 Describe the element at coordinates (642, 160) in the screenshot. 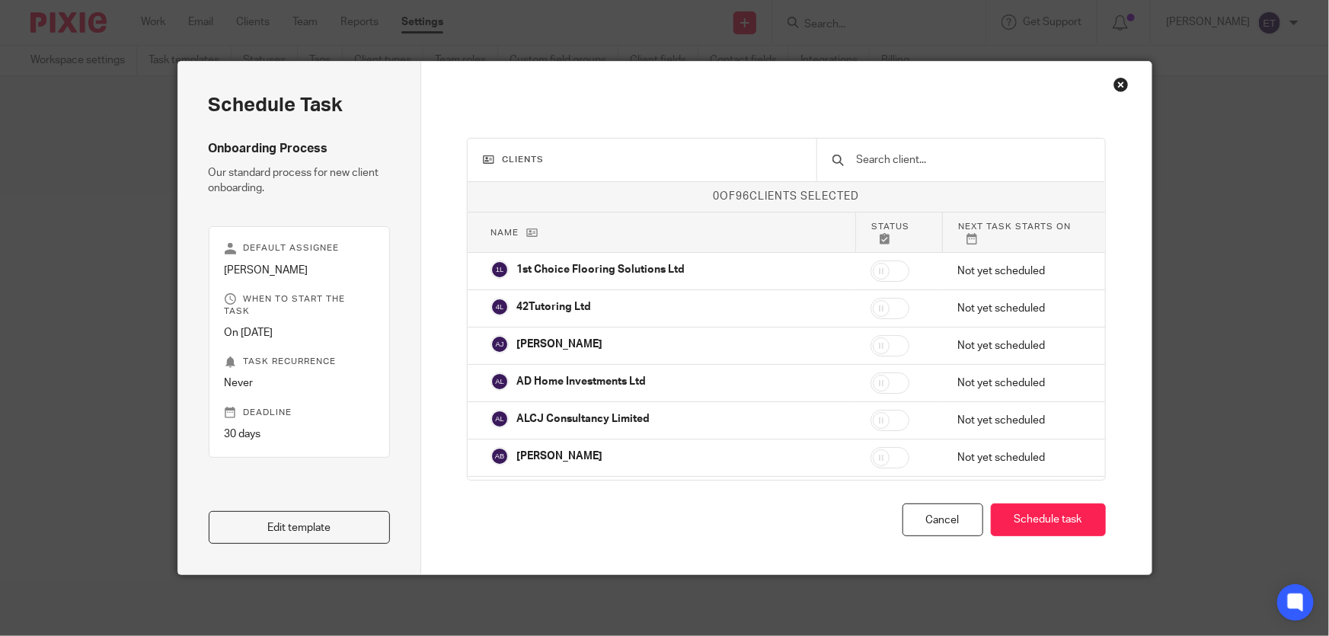

I see `h3: Clients` at that location.